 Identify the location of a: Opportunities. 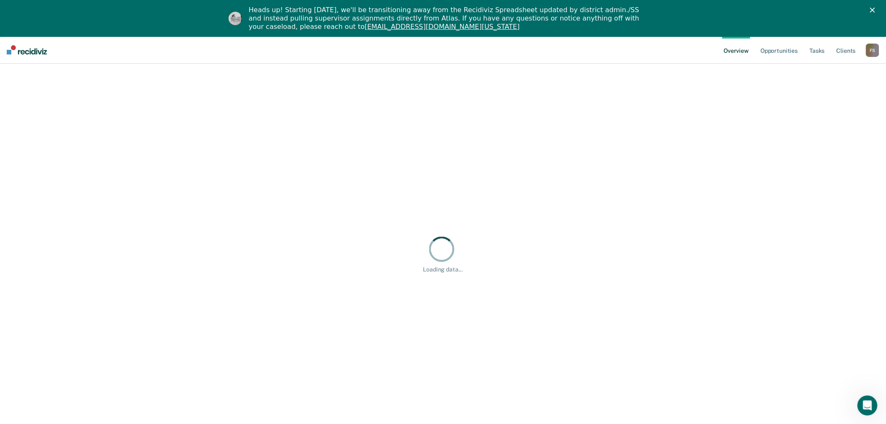
(779, 50).